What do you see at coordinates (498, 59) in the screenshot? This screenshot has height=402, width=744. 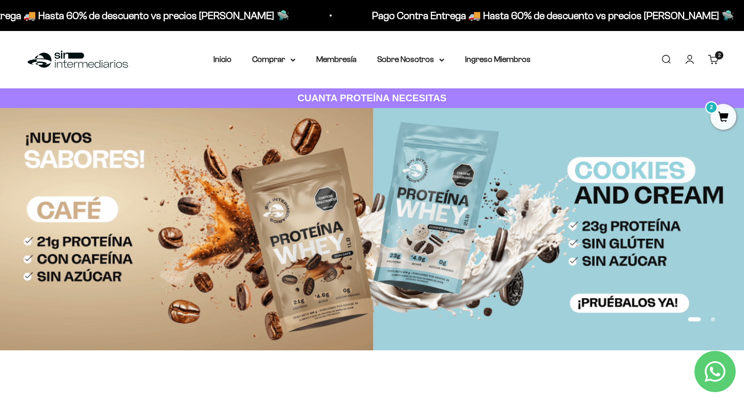 I see `a: Ingreso Miembros` at bounding box center [498, 59].